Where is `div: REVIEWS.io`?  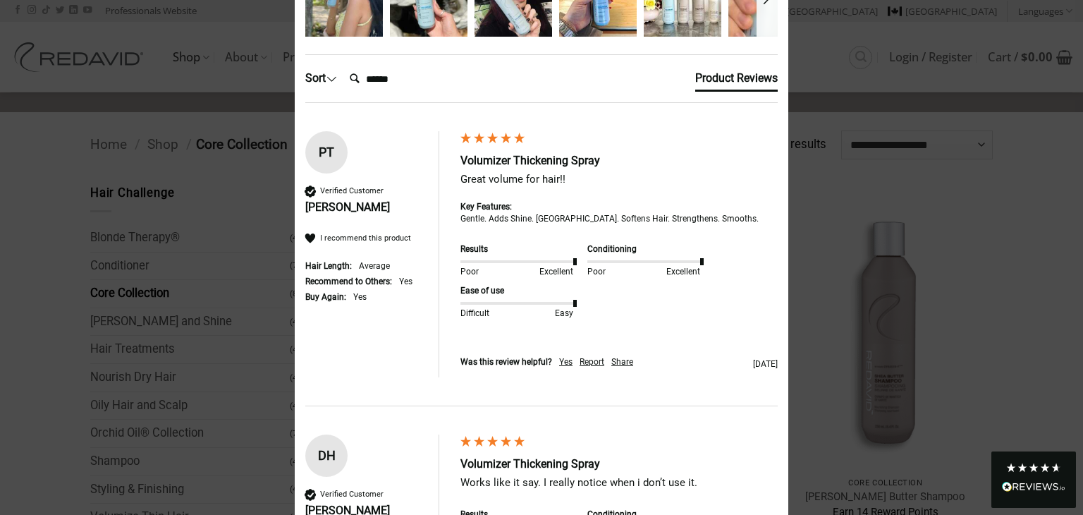
div: REVIEWS.io is located at coordinates (1034, 487).